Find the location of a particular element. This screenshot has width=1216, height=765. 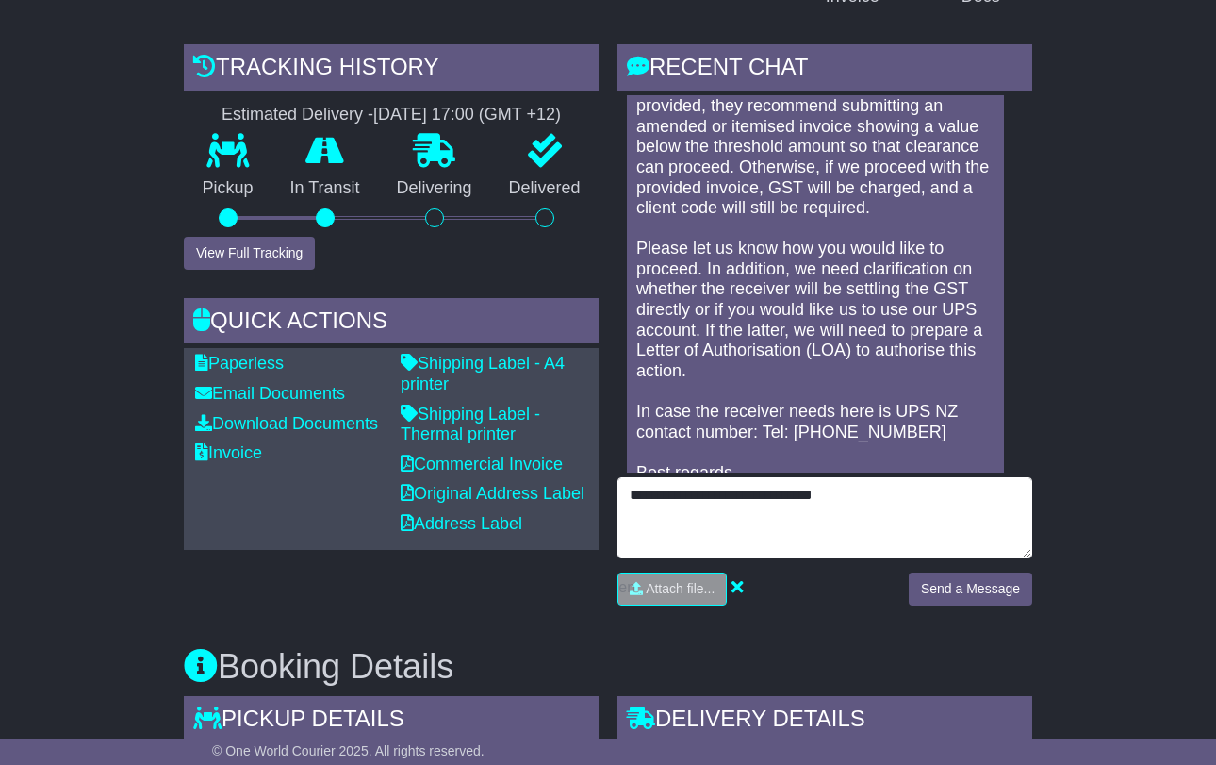

h3: Booking Details is located at coordinates (608, 667).